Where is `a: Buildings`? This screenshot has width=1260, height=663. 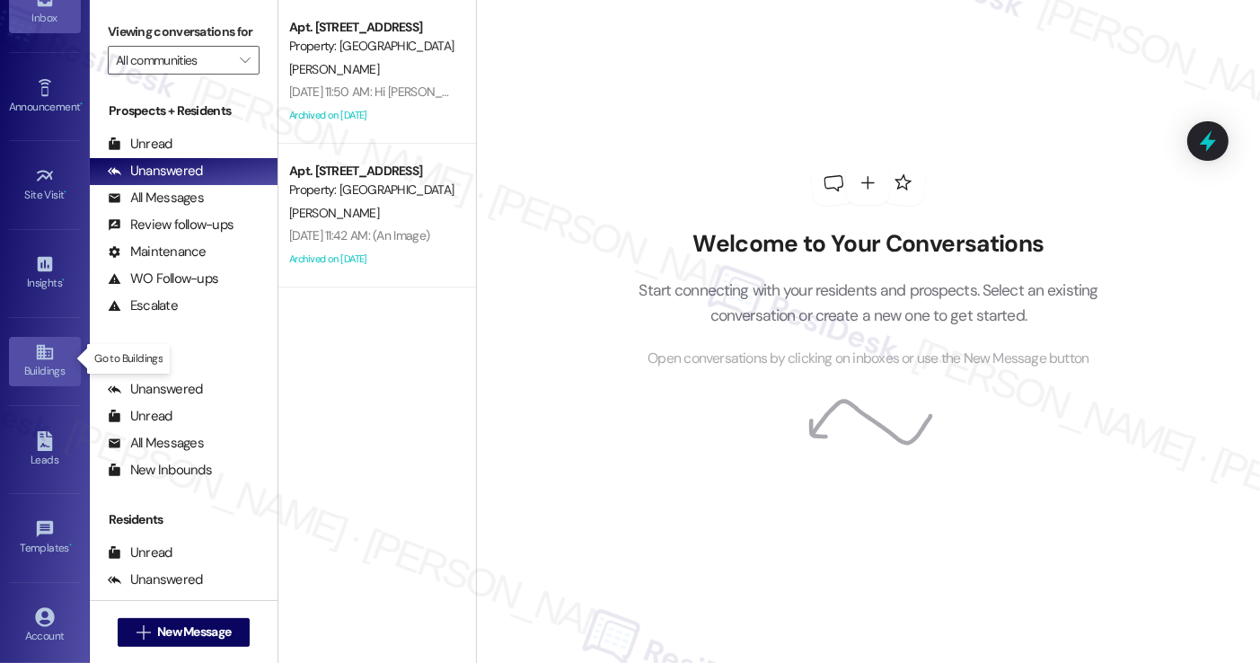 a: Buildings is located at coordinates (45, 361).